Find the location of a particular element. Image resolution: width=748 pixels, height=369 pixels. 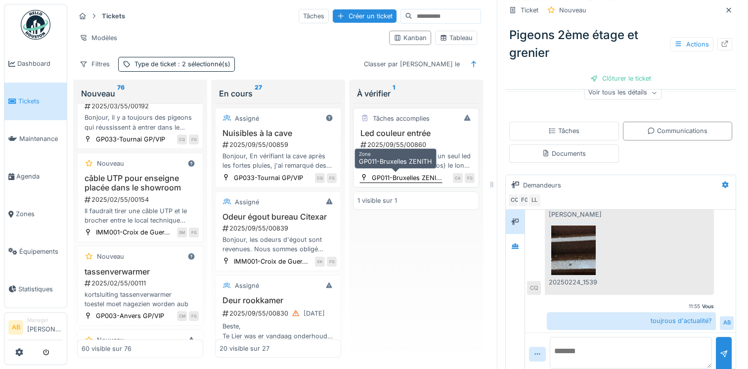

div: Filtres is located at coordinates (94, 64).